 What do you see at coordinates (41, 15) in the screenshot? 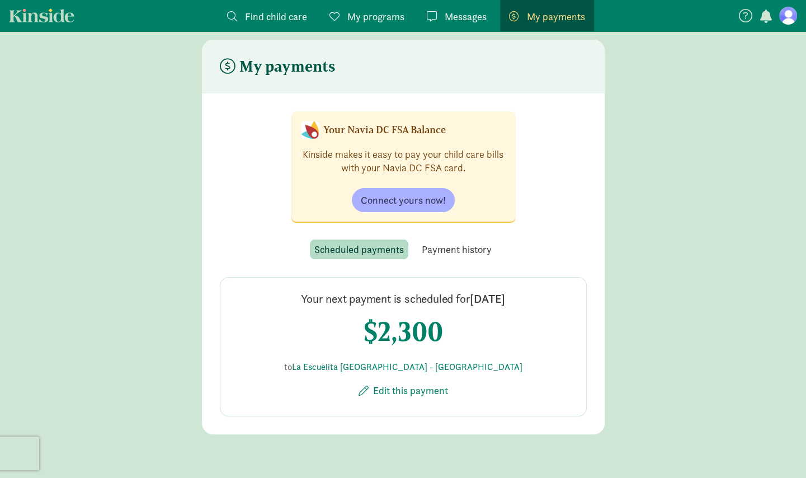
I see `a: Kinside` at bounding box center [41, 15].